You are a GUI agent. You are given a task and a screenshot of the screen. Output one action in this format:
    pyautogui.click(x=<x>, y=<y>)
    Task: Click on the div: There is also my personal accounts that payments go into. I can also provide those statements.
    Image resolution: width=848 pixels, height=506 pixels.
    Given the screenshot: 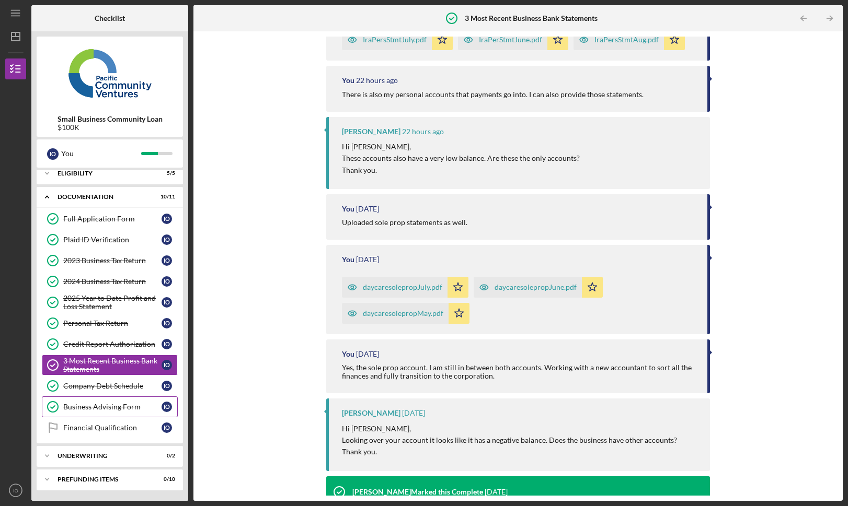 What is the action you would take?
    pyautogui.click(x=492, y=95)
    